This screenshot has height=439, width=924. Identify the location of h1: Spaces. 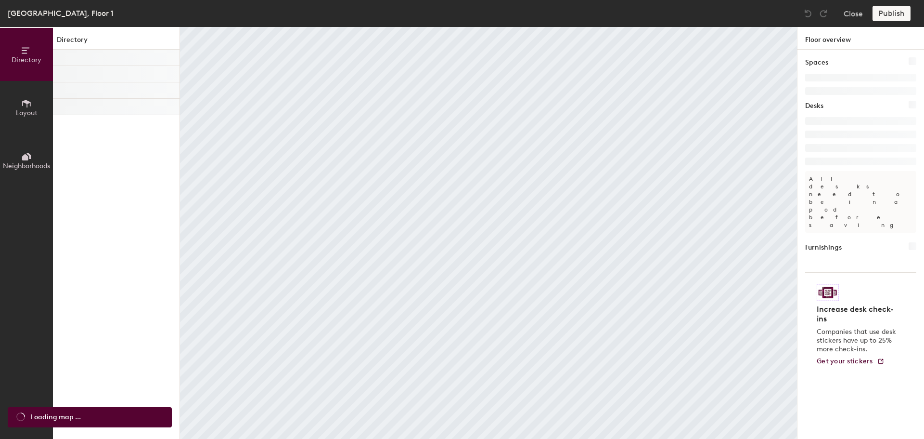
(817, 63).